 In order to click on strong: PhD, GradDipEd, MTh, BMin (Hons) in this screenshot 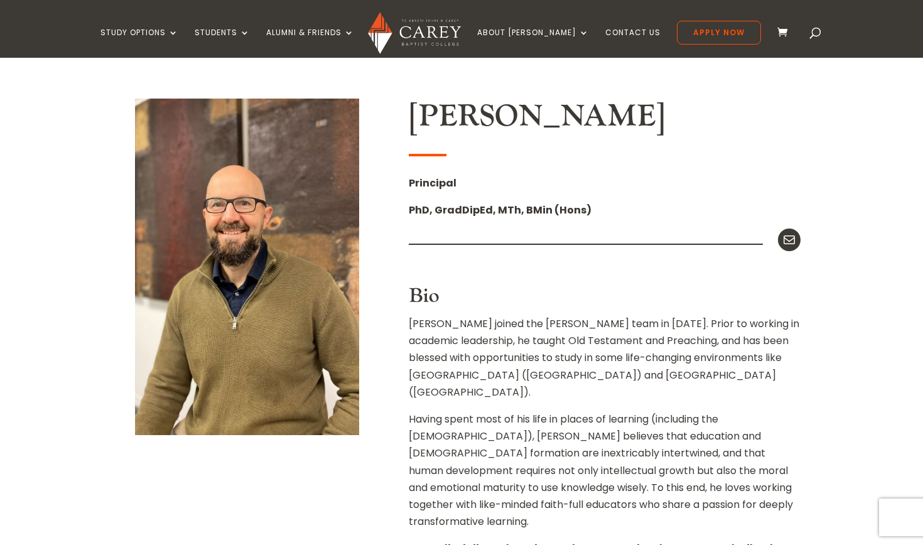, I will do `click(500, 210)`.